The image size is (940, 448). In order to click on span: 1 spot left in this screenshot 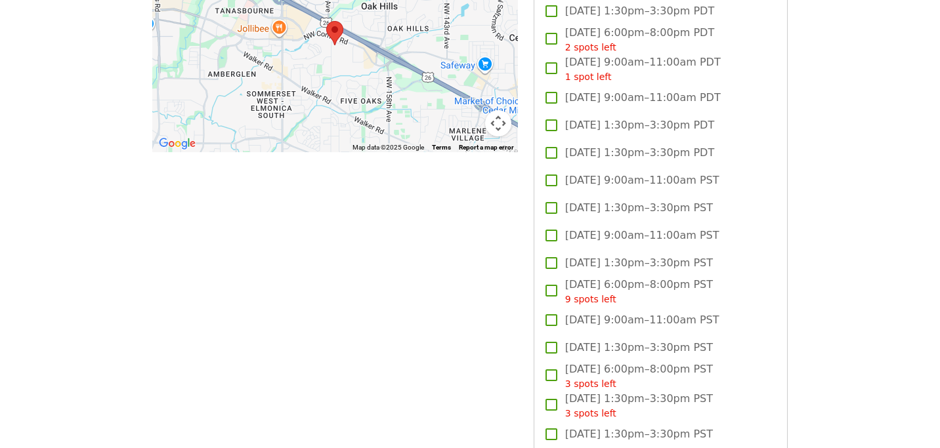, I will do `click(588, 77)`.